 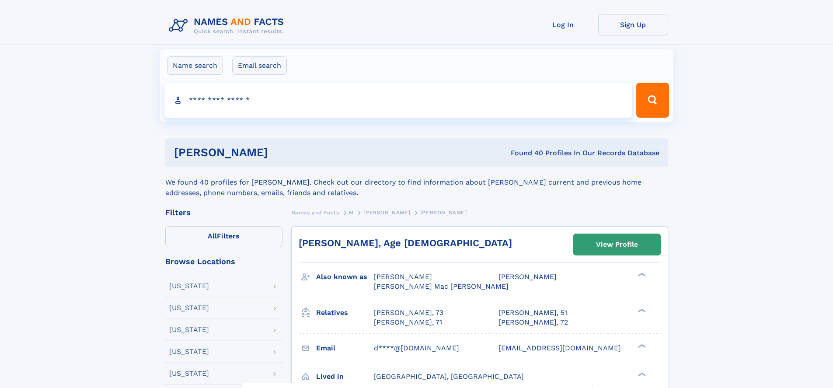 I want to click on button: Search Button, so click(x=652, y=100).